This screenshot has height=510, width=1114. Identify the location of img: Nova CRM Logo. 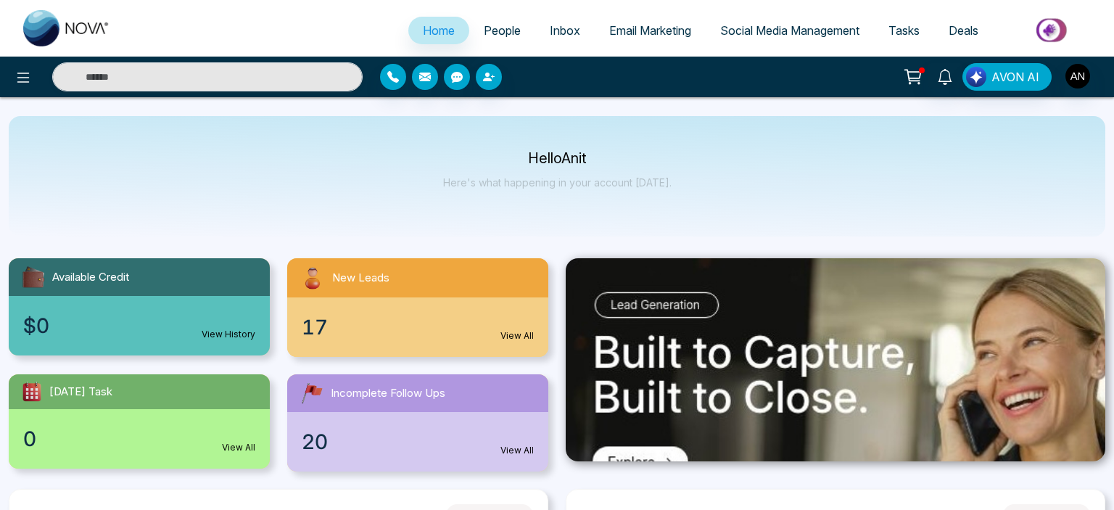
(67, 28).